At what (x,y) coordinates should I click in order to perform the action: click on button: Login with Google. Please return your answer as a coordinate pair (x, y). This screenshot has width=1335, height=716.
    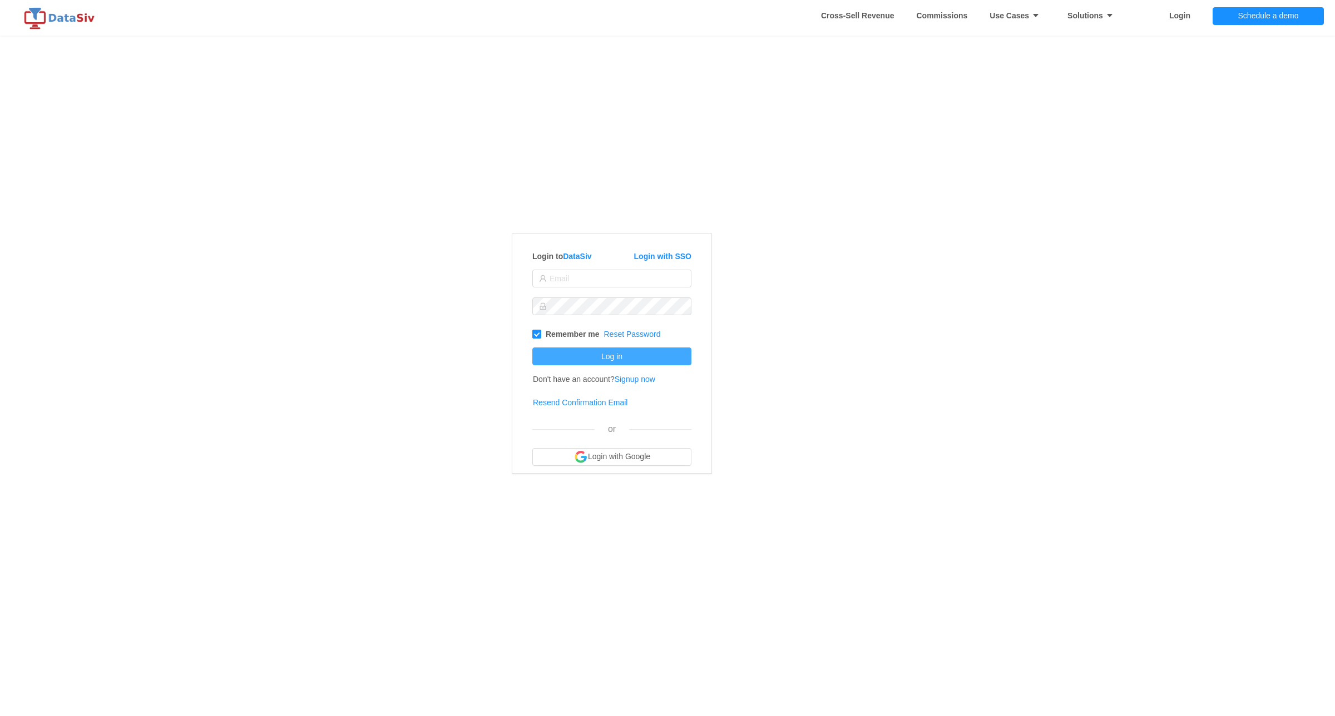
    Looking at the image, I should click on (612, 457).